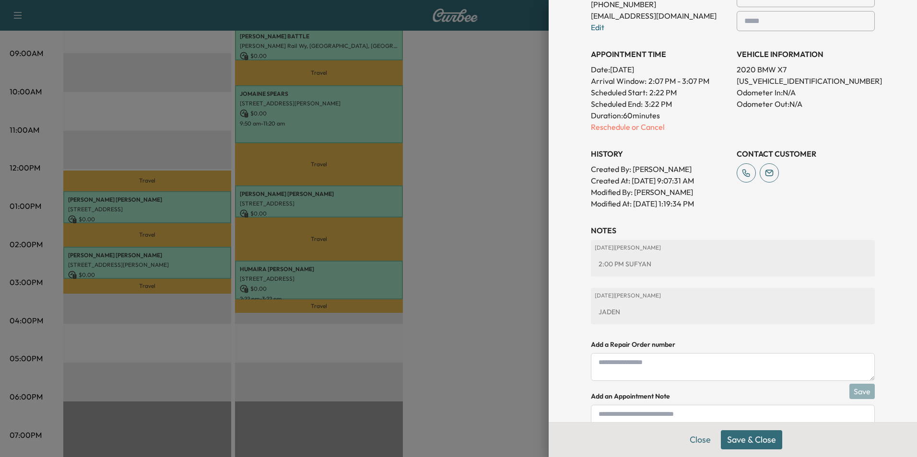  Describe the element at coordinates (806, 70) in the screenshot. I see `p: 2020 BMW X7` at that location.